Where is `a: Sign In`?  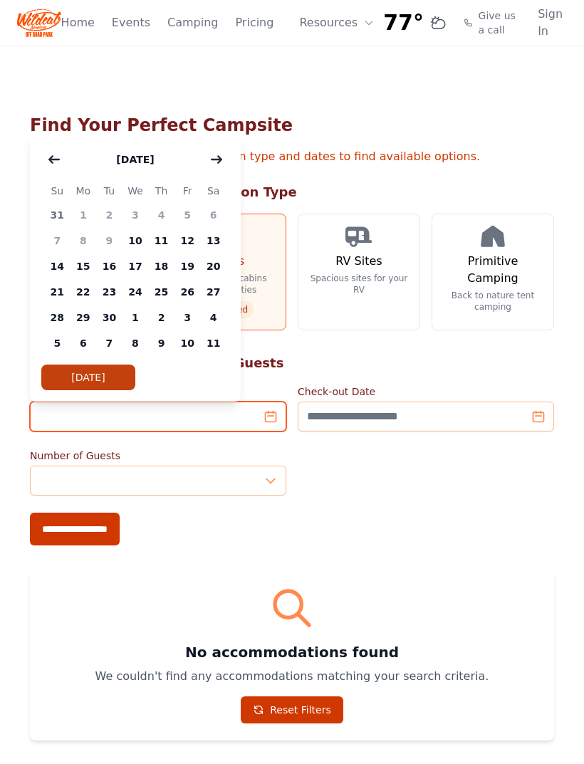 a: Sign In is located at coordinates (551, 23).